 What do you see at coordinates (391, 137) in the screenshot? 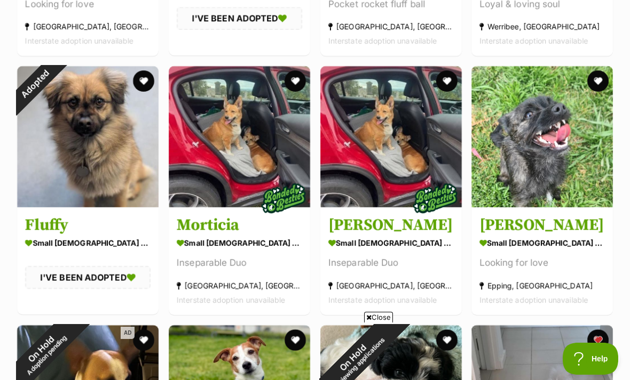
I see `img: Gomez` at bounding box center [391, 137].